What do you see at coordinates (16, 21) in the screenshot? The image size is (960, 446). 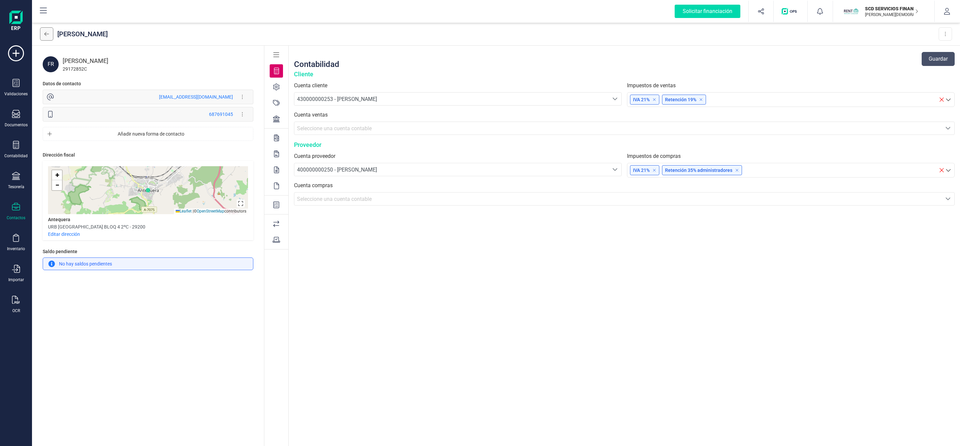 I see `img: Logo Finanedi` at bounding box center [16, 21].